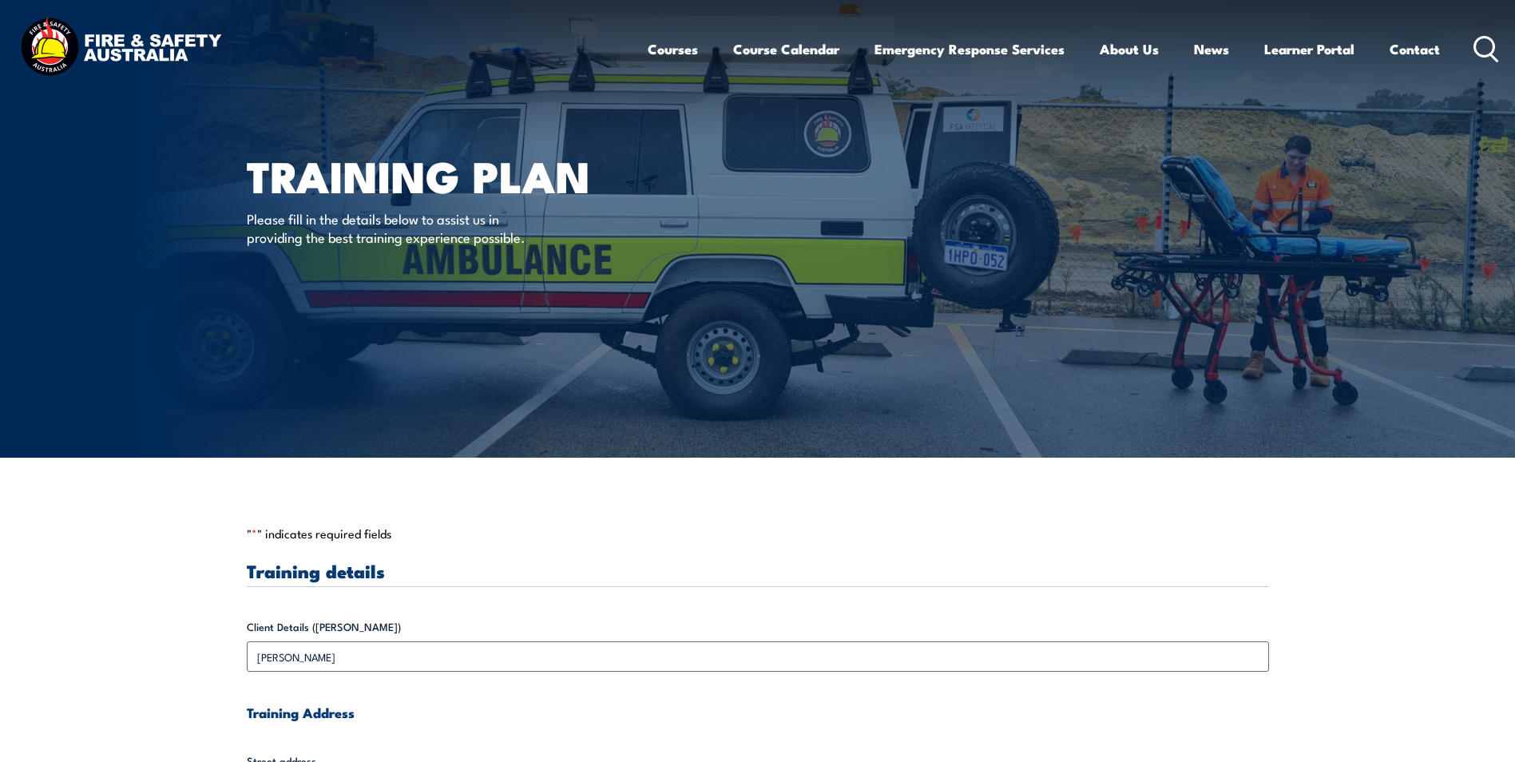 This screenshot has height=762, width=1515. What do you see at coordinates (392, 228) in the screenshot?
I see `p: Please fill in the details below to assist us in providing the best training experience possible.` at bounding box center [392, 228].